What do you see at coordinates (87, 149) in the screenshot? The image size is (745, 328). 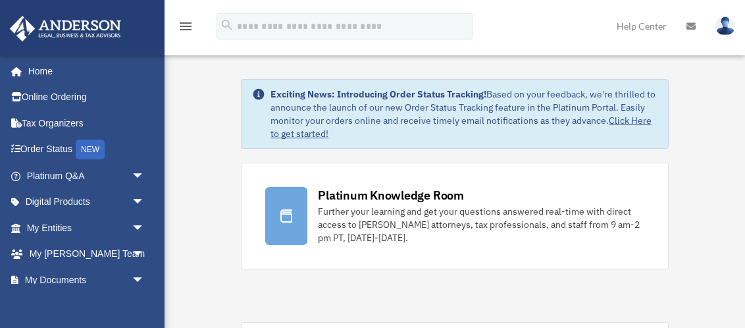 I see `a: Order StatusNEW` at bounding box center [87, 149].